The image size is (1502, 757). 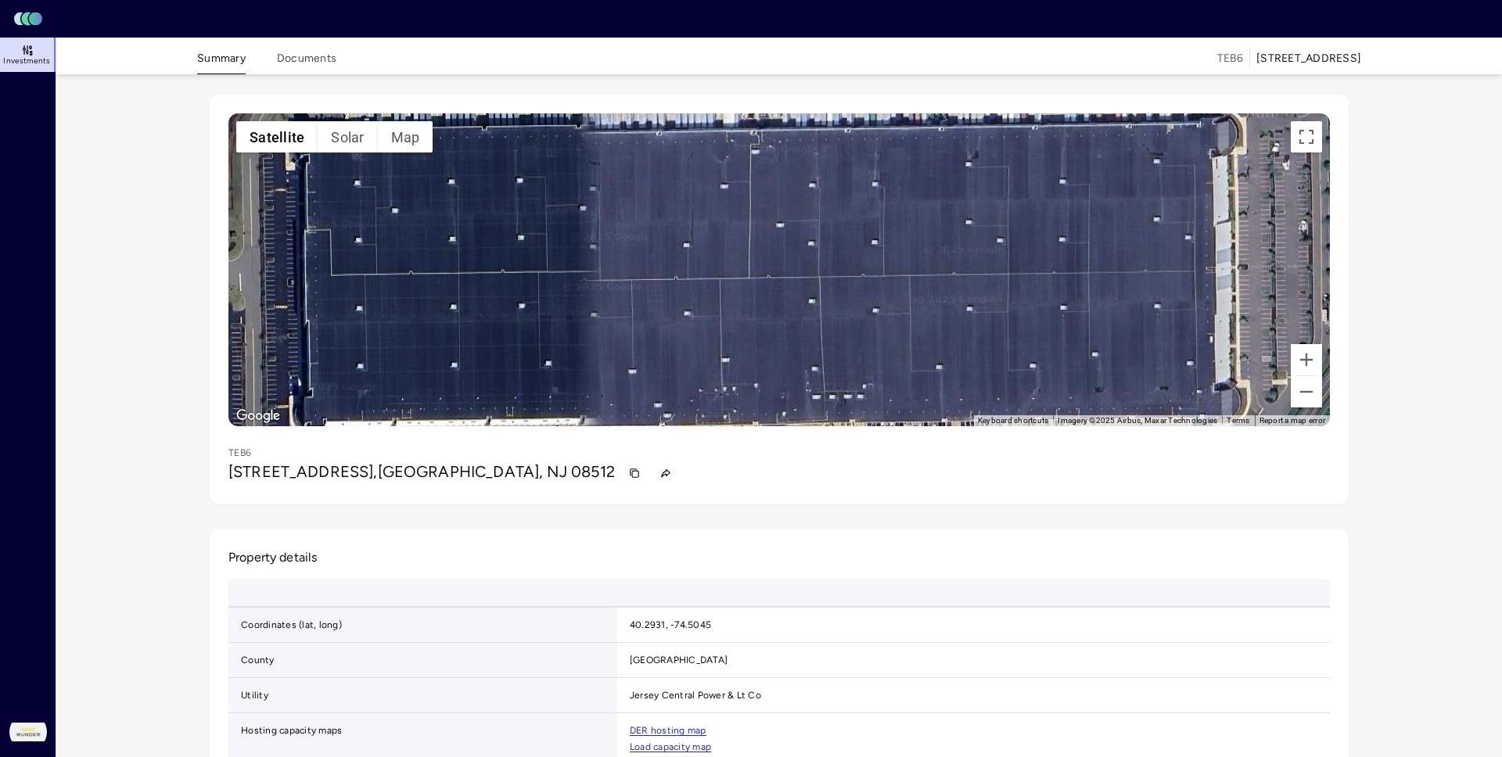 What do you see at coordinates (422, 660) in the screenshot?
I see `td: County` at bounding box center [422, 660].